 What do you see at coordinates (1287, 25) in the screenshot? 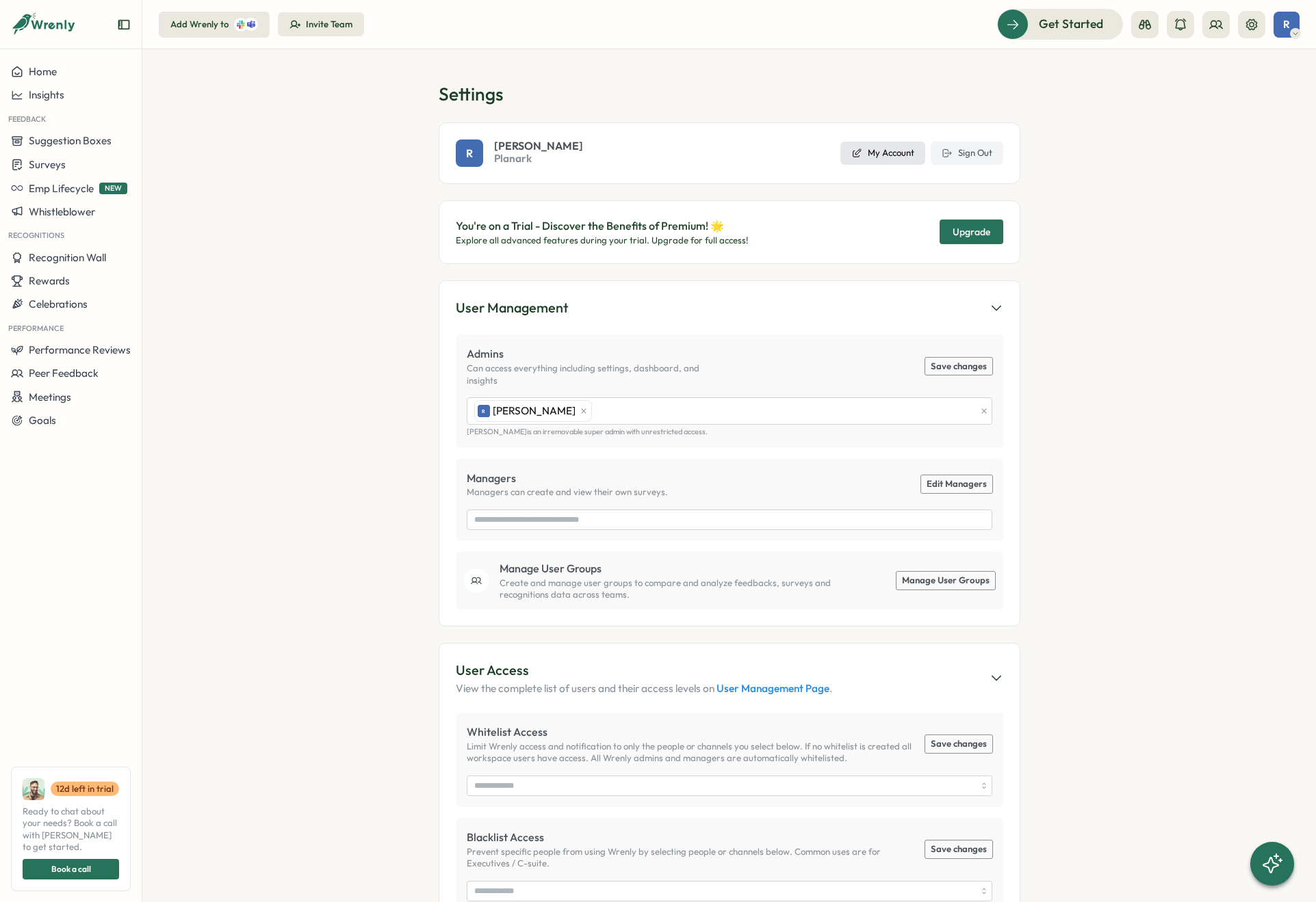
I see `button: R` at bounding box center [1287, 25].